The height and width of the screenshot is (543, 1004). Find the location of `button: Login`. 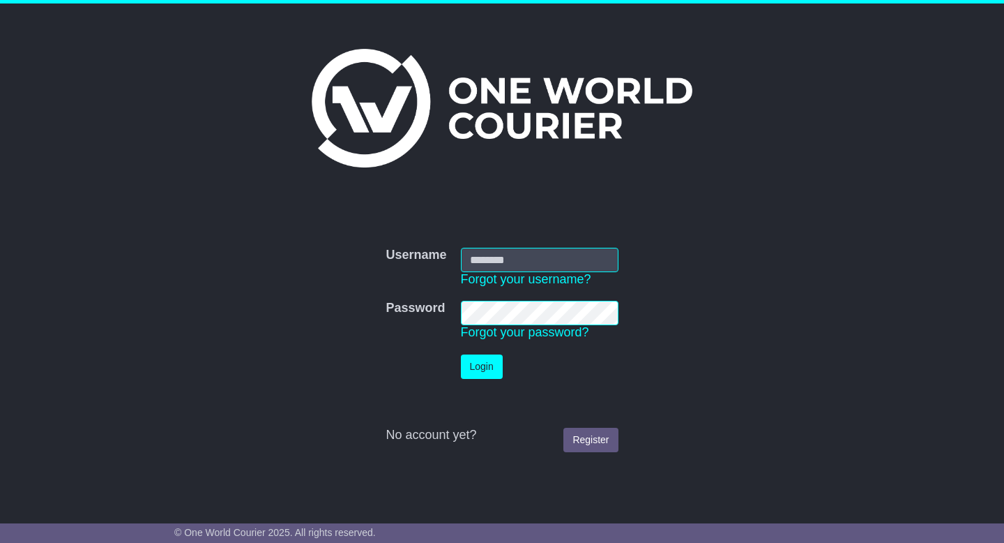

button: Login is located at coordinates (482, 366).